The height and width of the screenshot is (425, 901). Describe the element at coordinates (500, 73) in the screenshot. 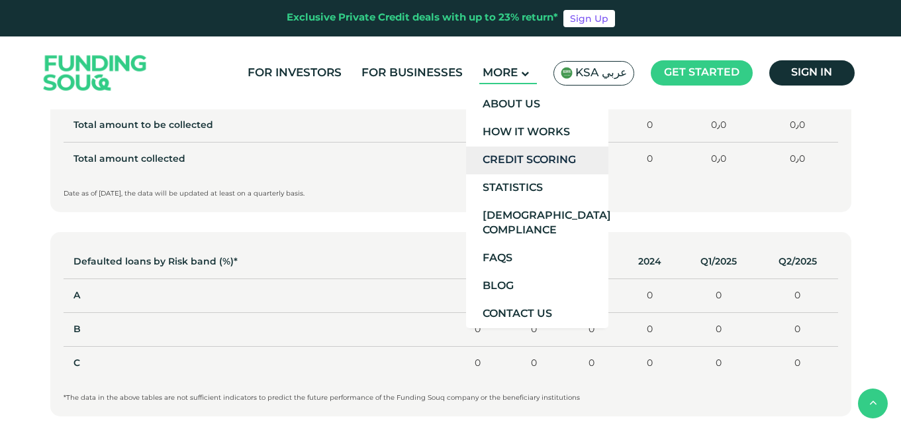

I see `span: More` at that location.